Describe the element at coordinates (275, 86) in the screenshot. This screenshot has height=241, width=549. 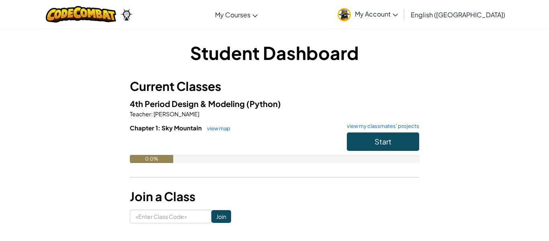
I see `h3: Current Classes` at that location.